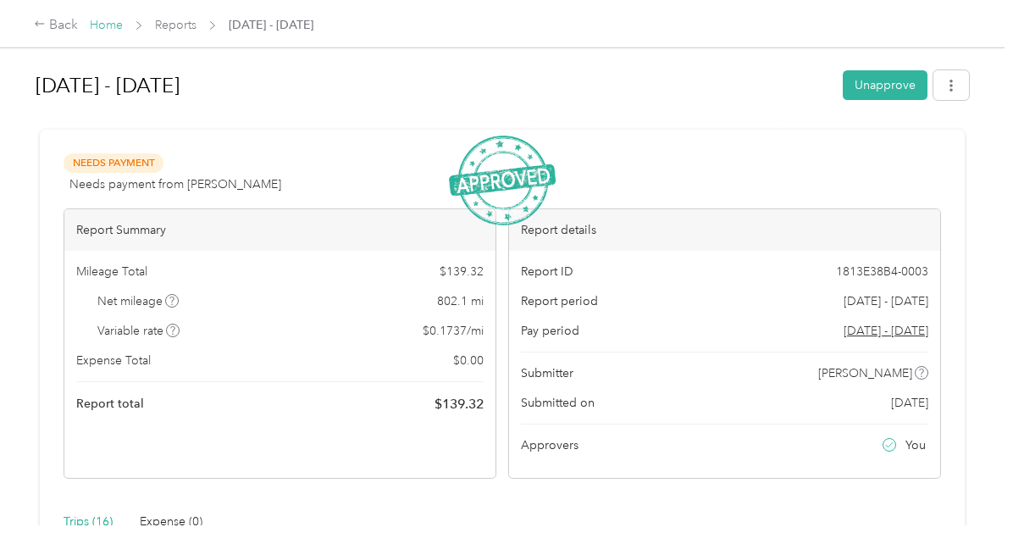 This screenshot has width=1013, height=555. What do you see at coordinates (557, 402) in the screenshot?
I see `span: Submitted on` at bounding box center [557, 402].